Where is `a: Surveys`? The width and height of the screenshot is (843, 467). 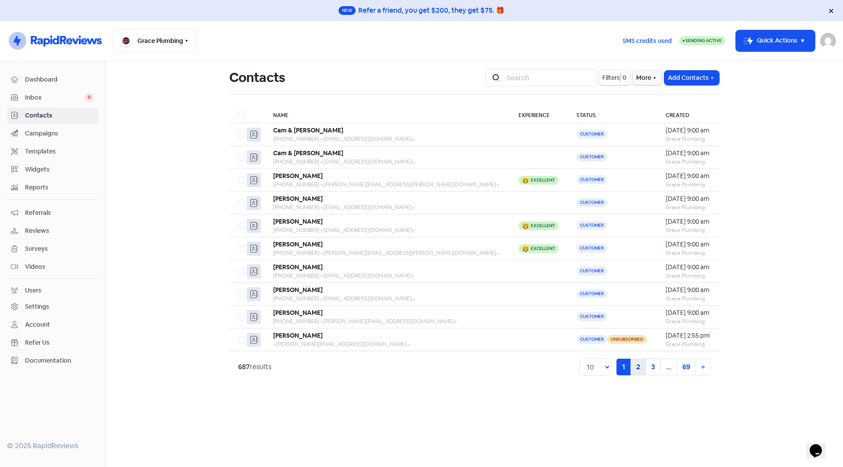
a: Surveys is located at coordinates (52, 249).